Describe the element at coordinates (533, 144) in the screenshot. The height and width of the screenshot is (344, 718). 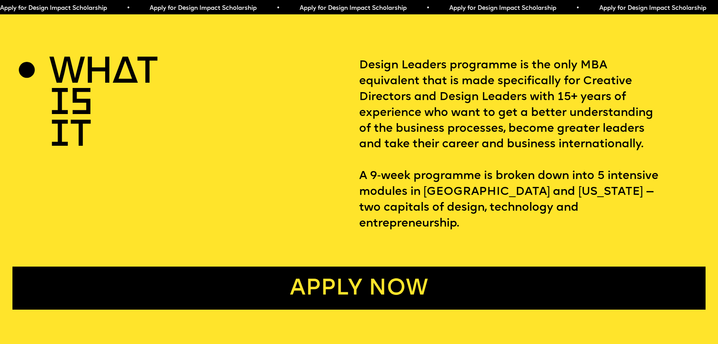
I see `p: Design Leaders programme is the only MBA equivalent that is made specifically for Creative Direct...` at that location.